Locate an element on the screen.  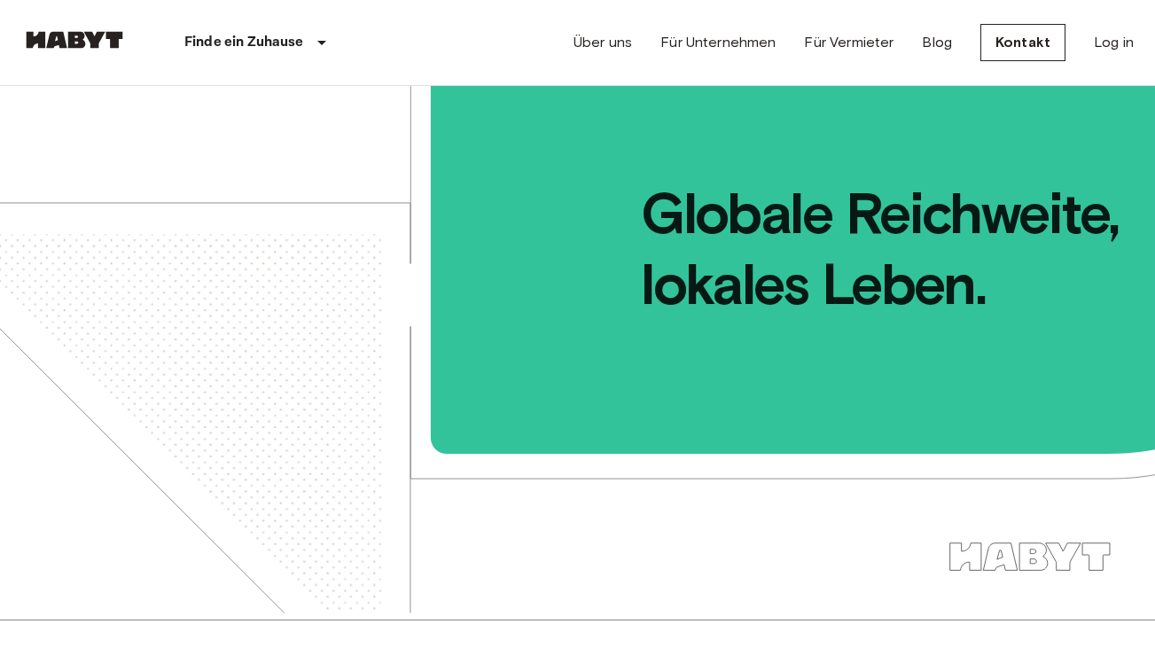
a: Über uns is located at coordinates (603, 43).